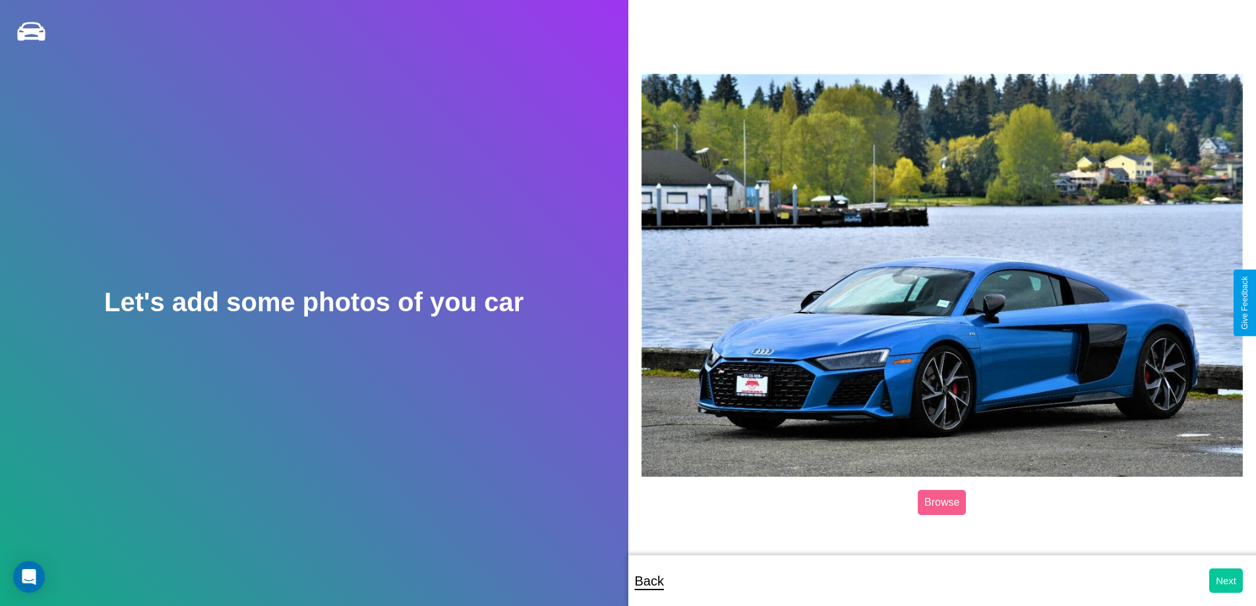 This screenshot has height=606, width=1256. What do you see at coordinates (942, 503) in the screenshot?
I see `label: Browse` at bounding box center [942, 503].